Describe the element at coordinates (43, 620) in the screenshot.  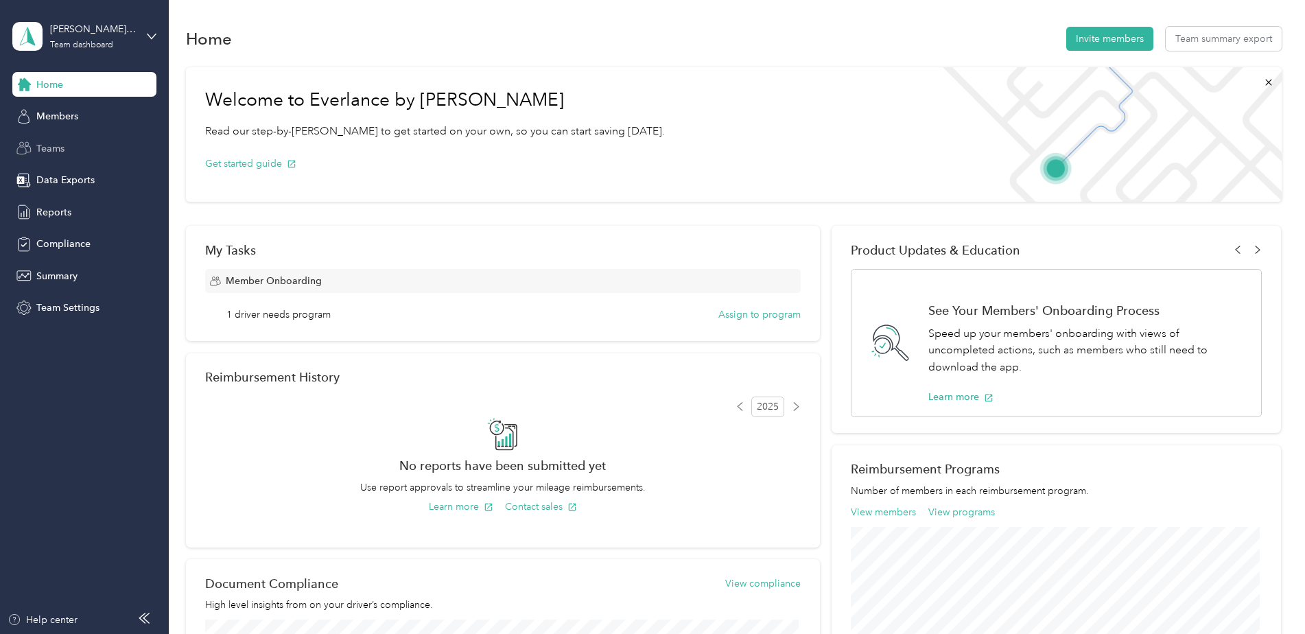
I see `button: Help center` at that location.